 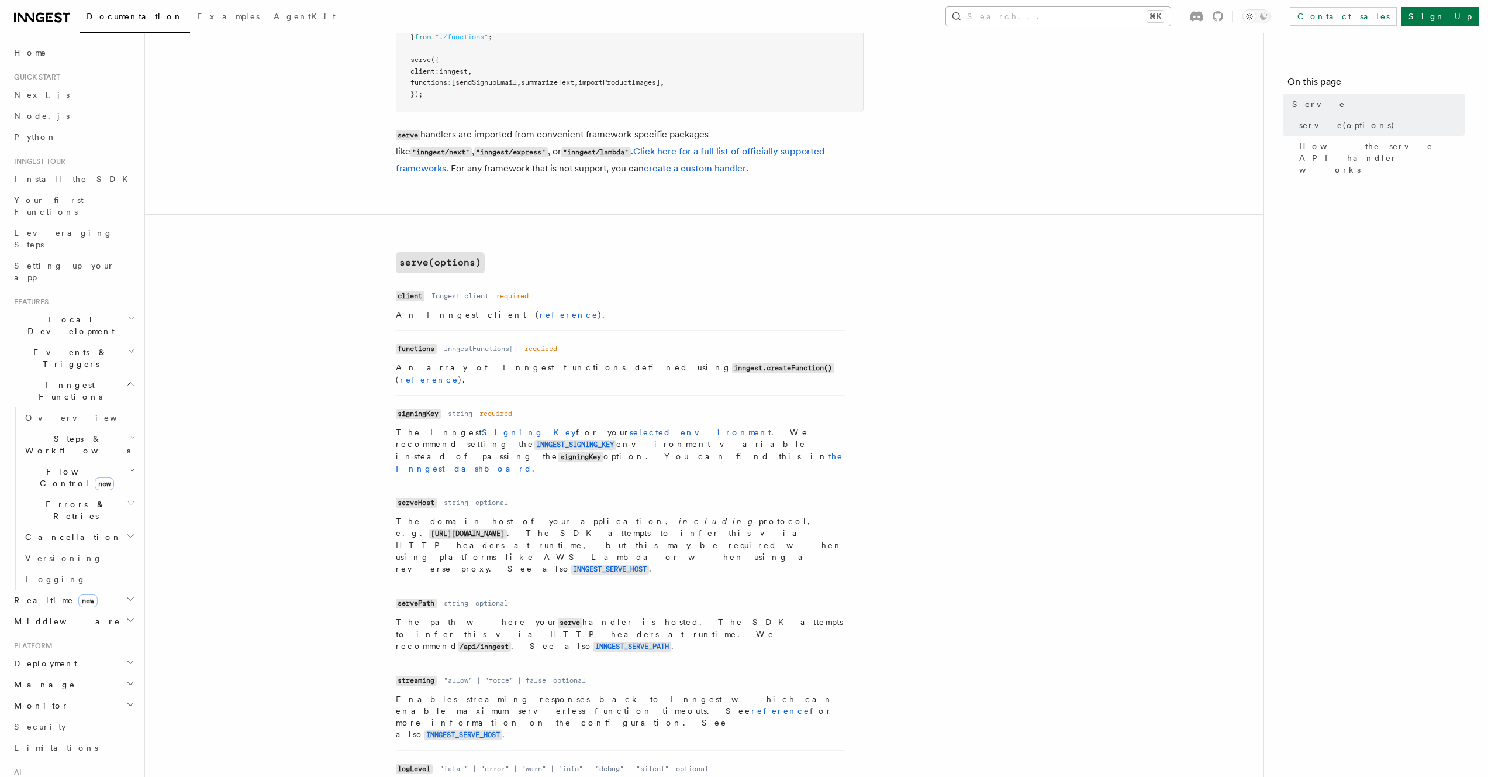 I want to click on span: Python, so click(x=35, y=137).